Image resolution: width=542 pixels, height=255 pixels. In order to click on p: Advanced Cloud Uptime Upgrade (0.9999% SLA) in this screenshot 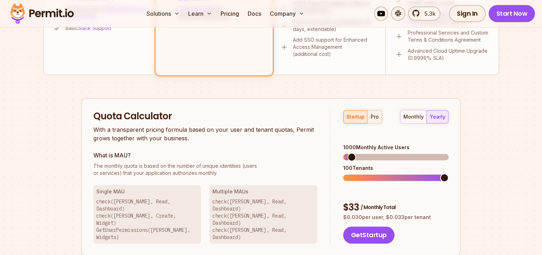, I will do `click(449, 55)`.